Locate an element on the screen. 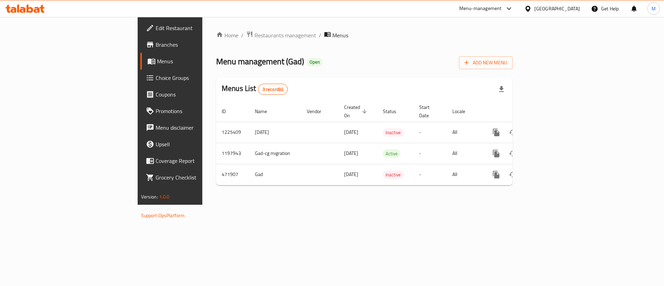 The image size is (664, 286). a: Coupons is located at coordinates (194, 94).